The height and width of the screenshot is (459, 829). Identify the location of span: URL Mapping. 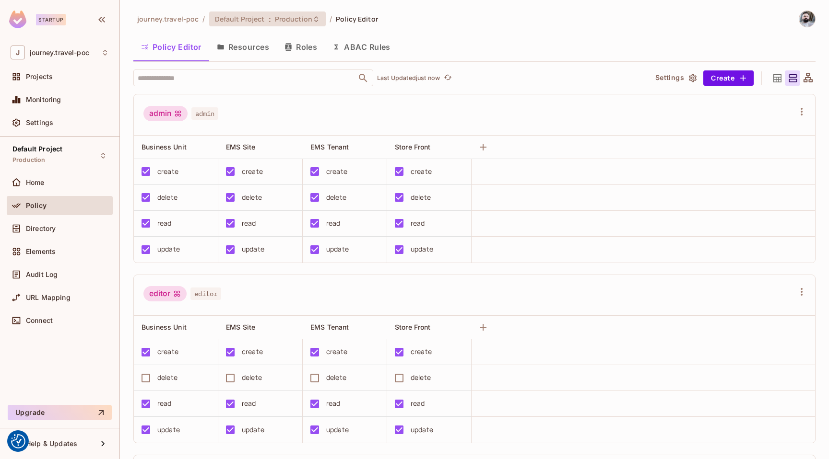
(48, 298).